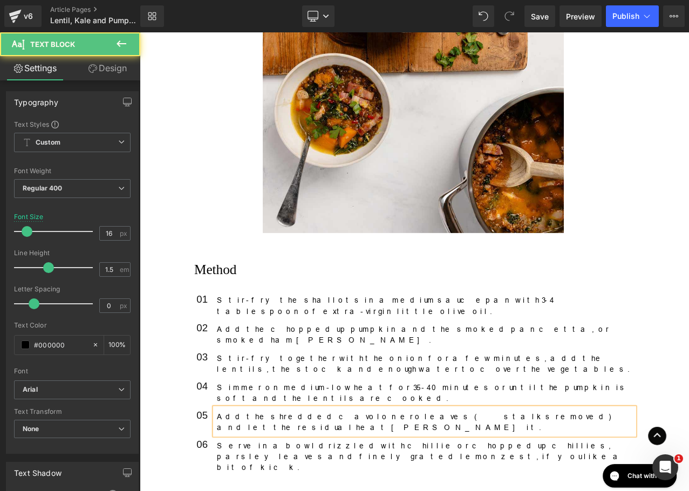  What do you see at coordinates (72, 411) in the screenshot?
I see `div: Text Transform` at bounding box center [72, 411].